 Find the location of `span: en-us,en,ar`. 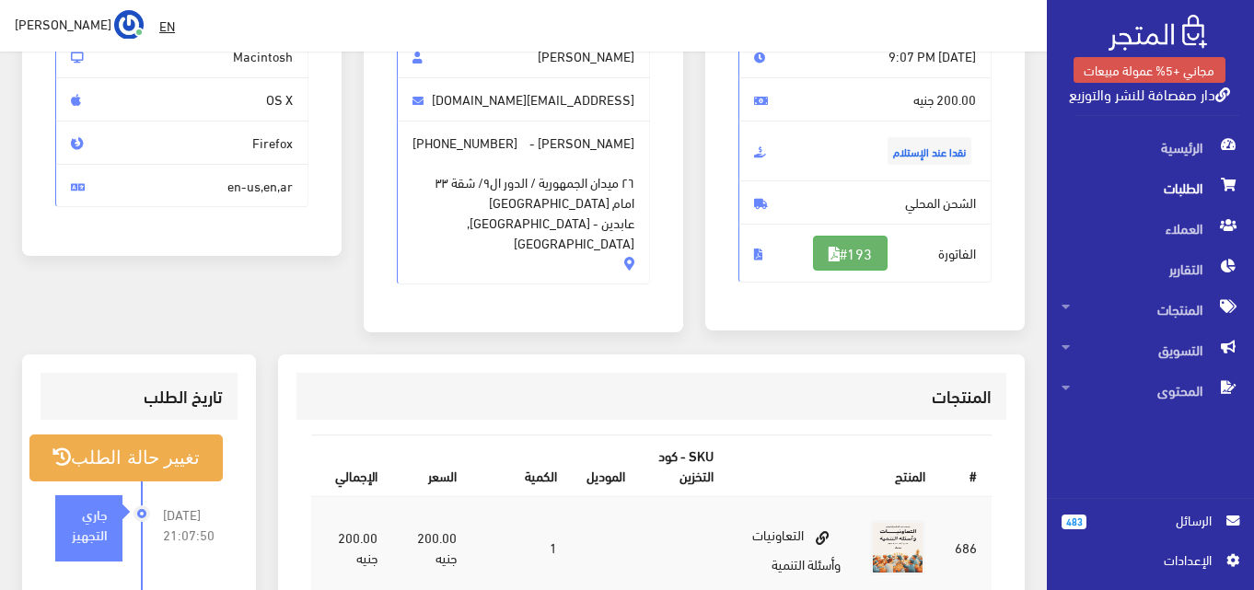

span: en-us,en,ar is located at coordinates (181, 186).